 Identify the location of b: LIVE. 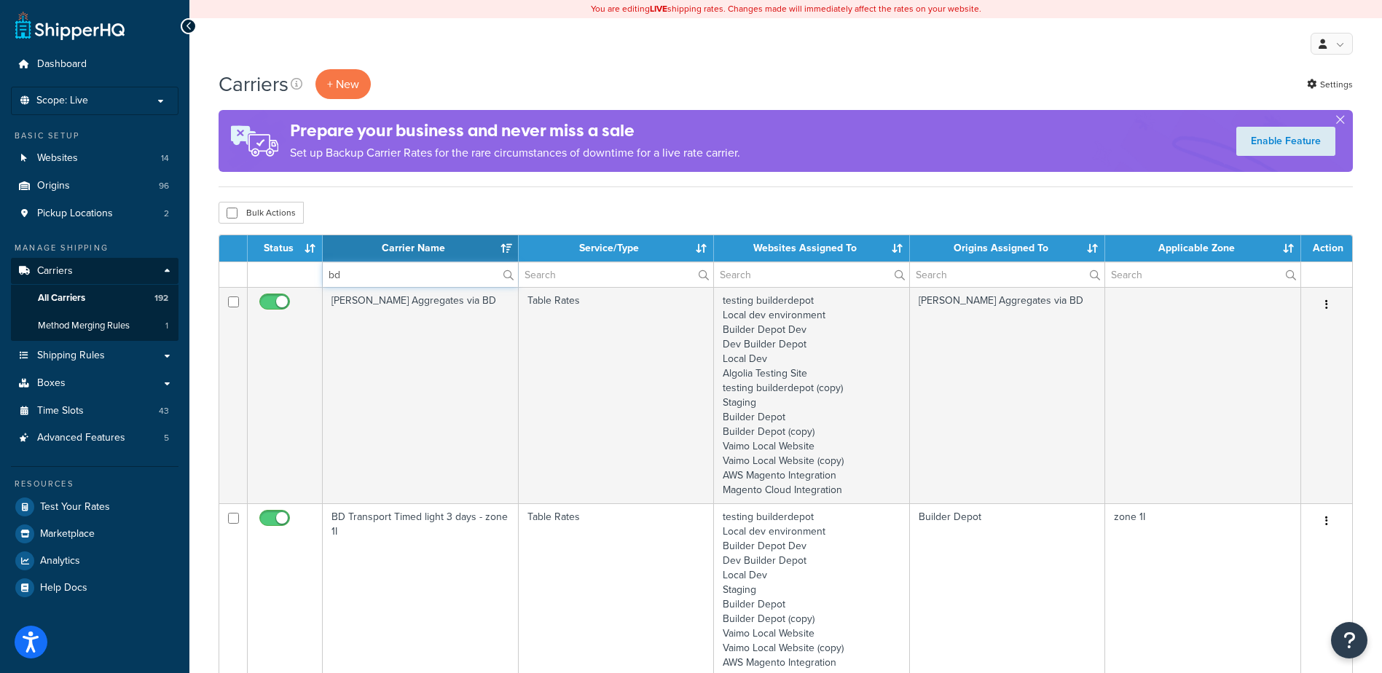
(658, 9).